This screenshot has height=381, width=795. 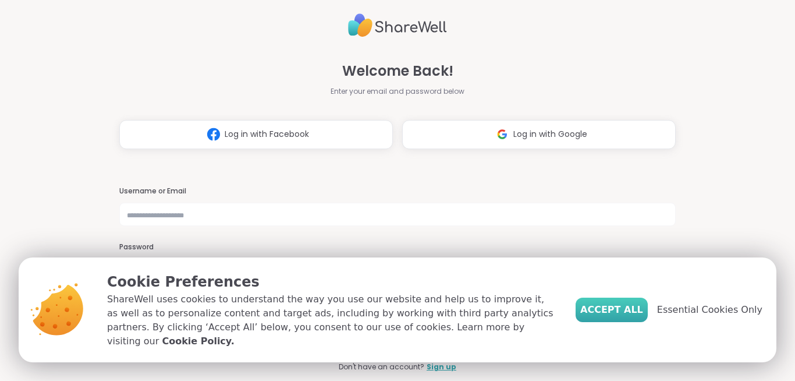 I want to click on h3: Password, so click(x=398, y=247).